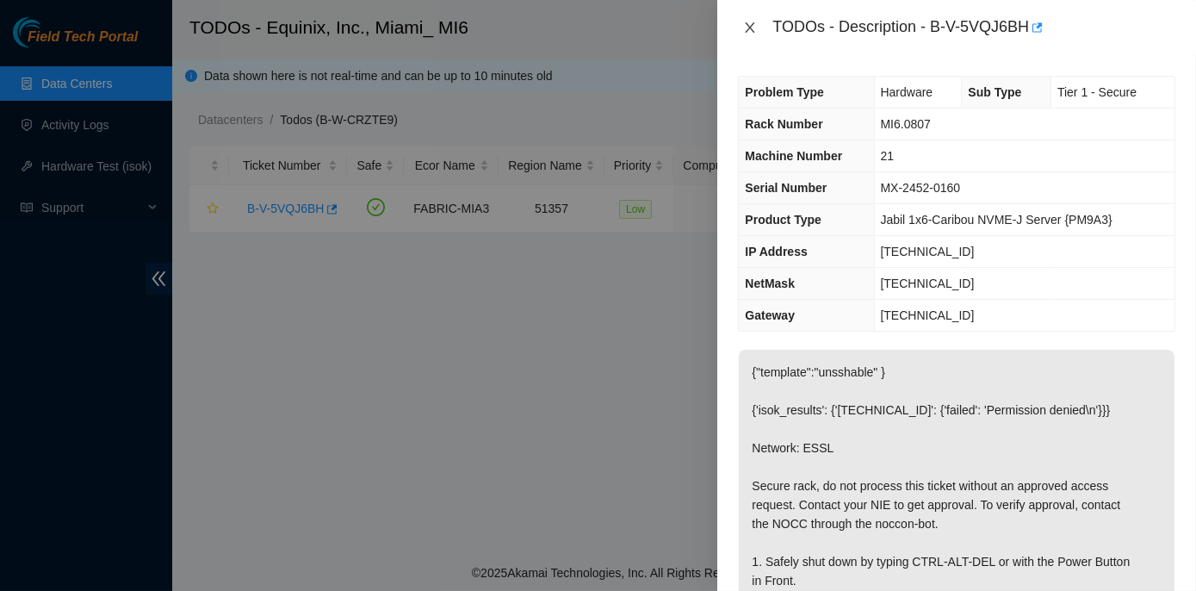  Describe the element at coordinates (785, 92) in the screenshot. I see `span: Problem Type` at that location.